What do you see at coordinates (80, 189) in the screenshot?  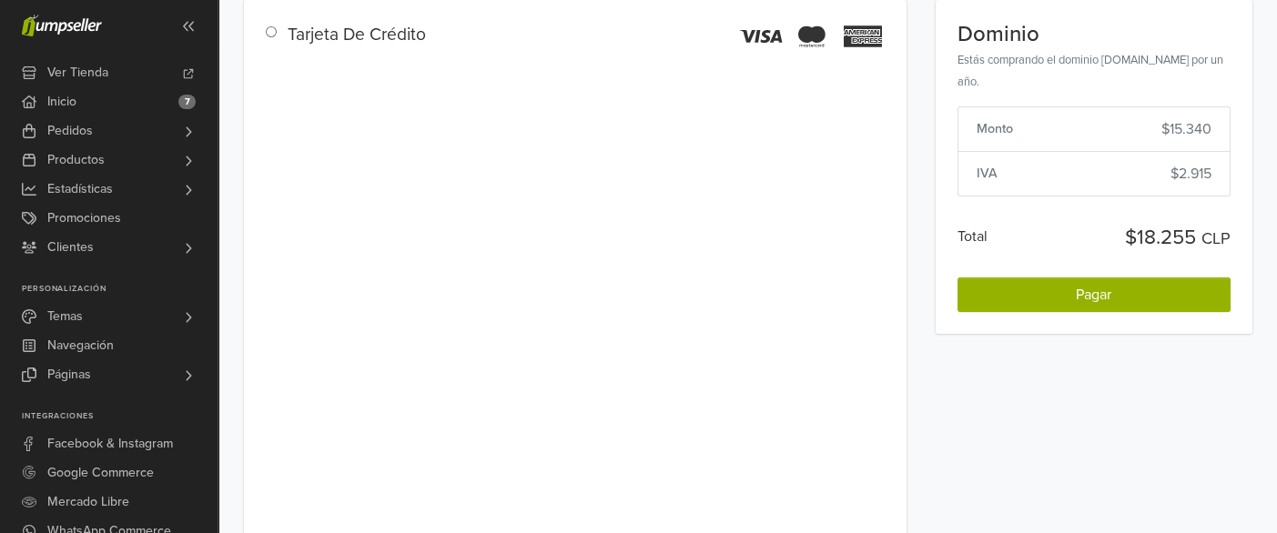 I see `span: Estadísticas` at bounding box center [80, 189].